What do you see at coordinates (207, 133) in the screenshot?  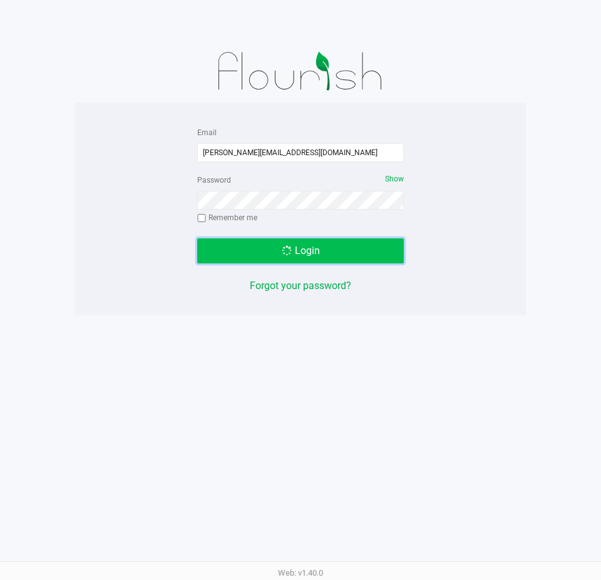 I see `label: Email` at bounding box center [207, 133].